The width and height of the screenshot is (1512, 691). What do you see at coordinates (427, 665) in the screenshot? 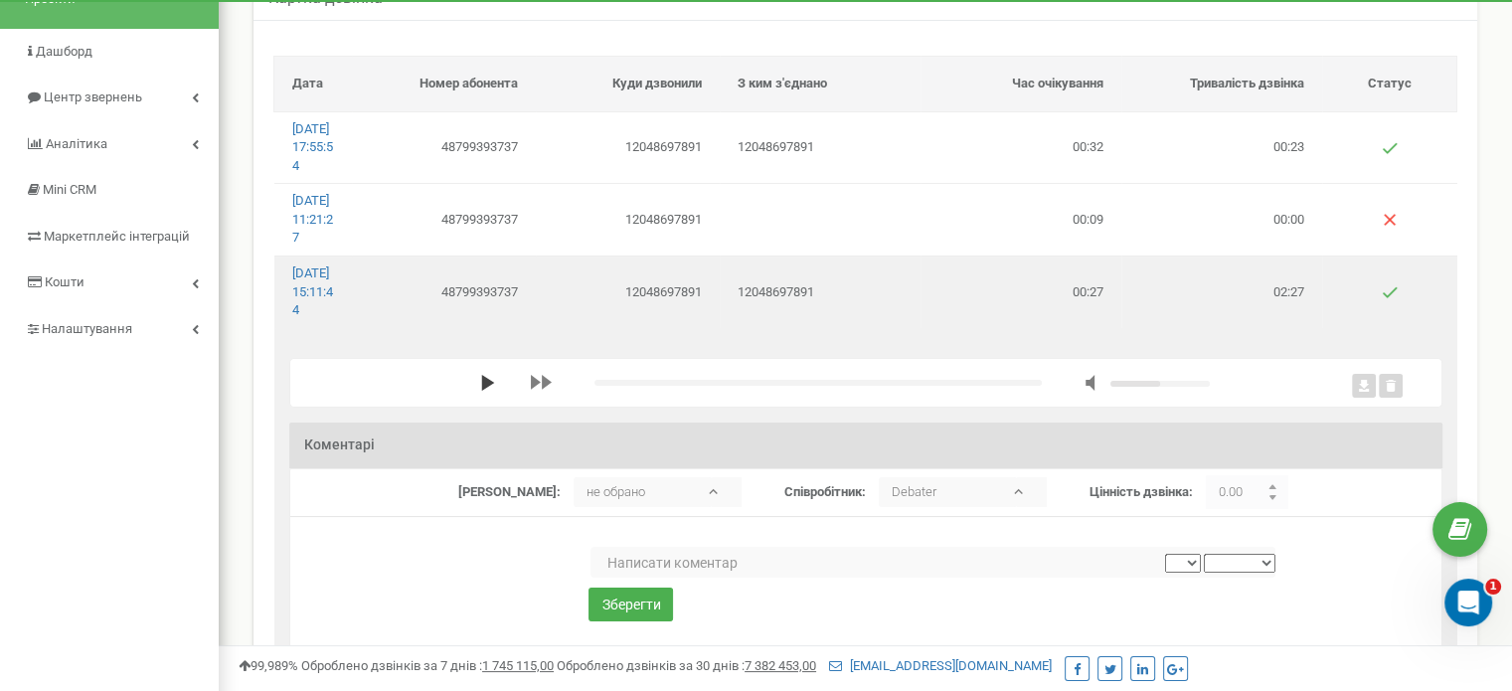
I see `span: Оброблено дзвінків за 7 днів :` at bounding box center [427, 665].